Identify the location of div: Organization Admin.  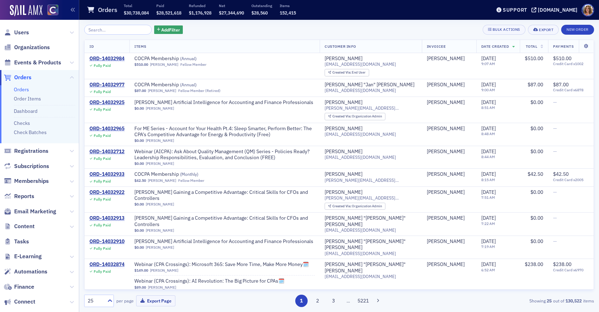
(357, 206).